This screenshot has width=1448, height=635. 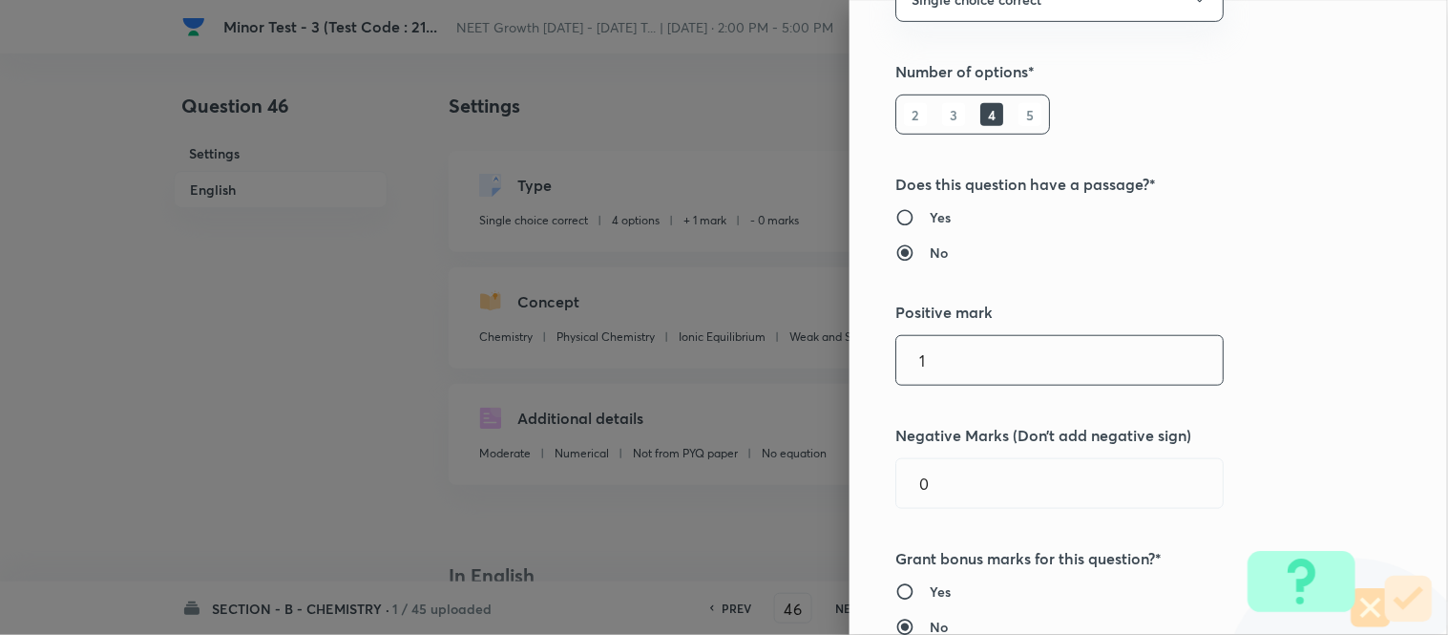 I want to click on h6: 3, so click(x=954, y=115).